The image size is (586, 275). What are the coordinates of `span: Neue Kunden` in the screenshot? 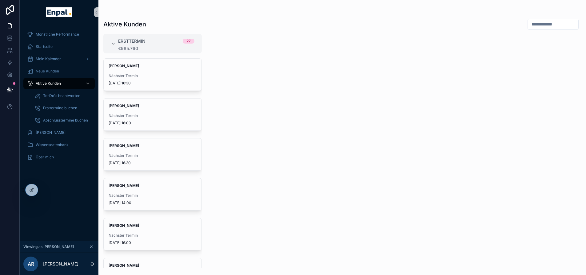 It's located at (47, 71).